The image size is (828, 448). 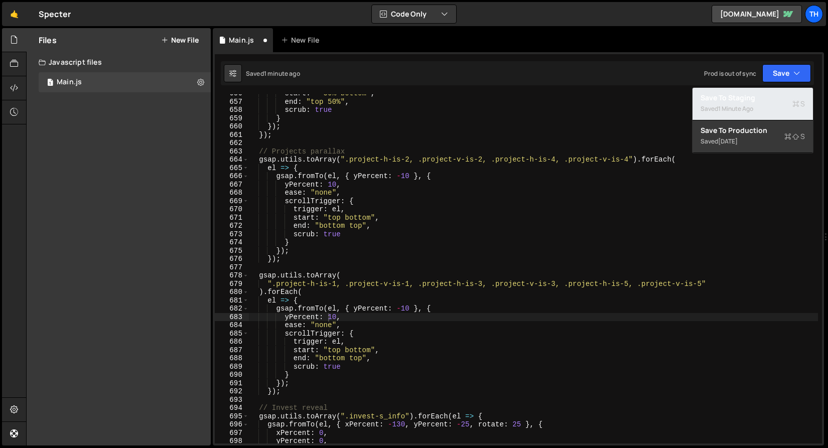 I want to click on div: 692, so click(x=232, y=392).